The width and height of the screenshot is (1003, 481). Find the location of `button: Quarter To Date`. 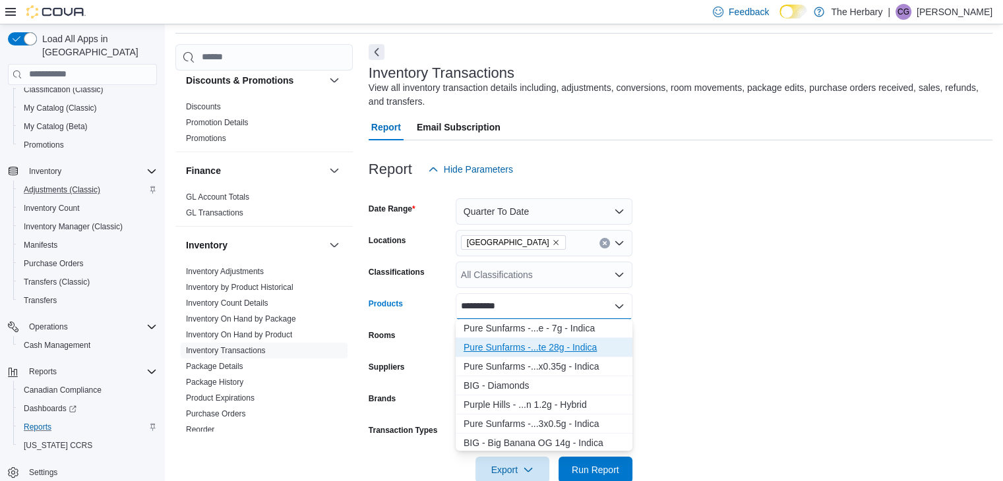

button: Quarter To Date is located at coordinates (544, 212).